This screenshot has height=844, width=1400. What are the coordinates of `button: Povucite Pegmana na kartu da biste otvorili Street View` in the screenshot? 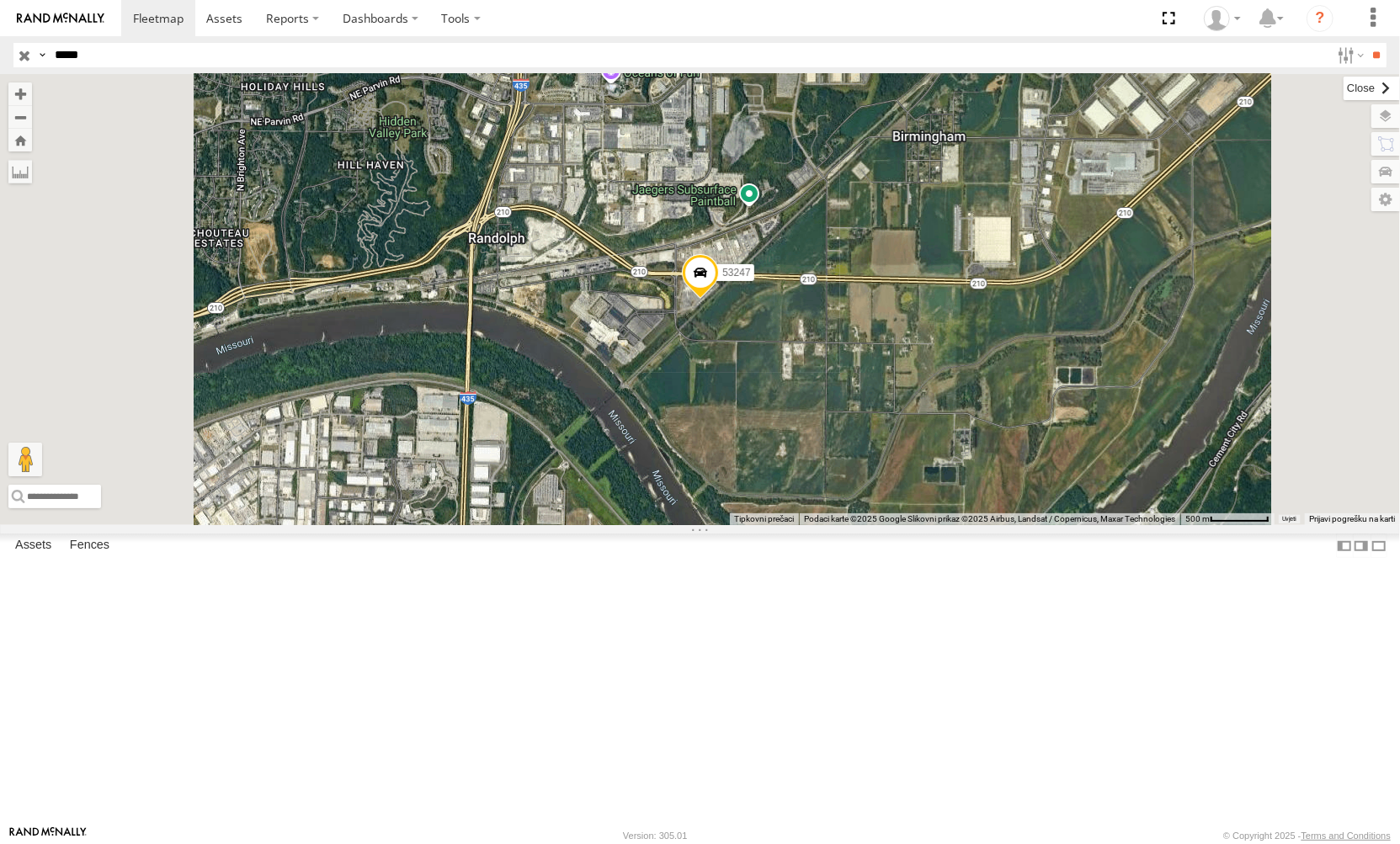 It's located at (26, 459).